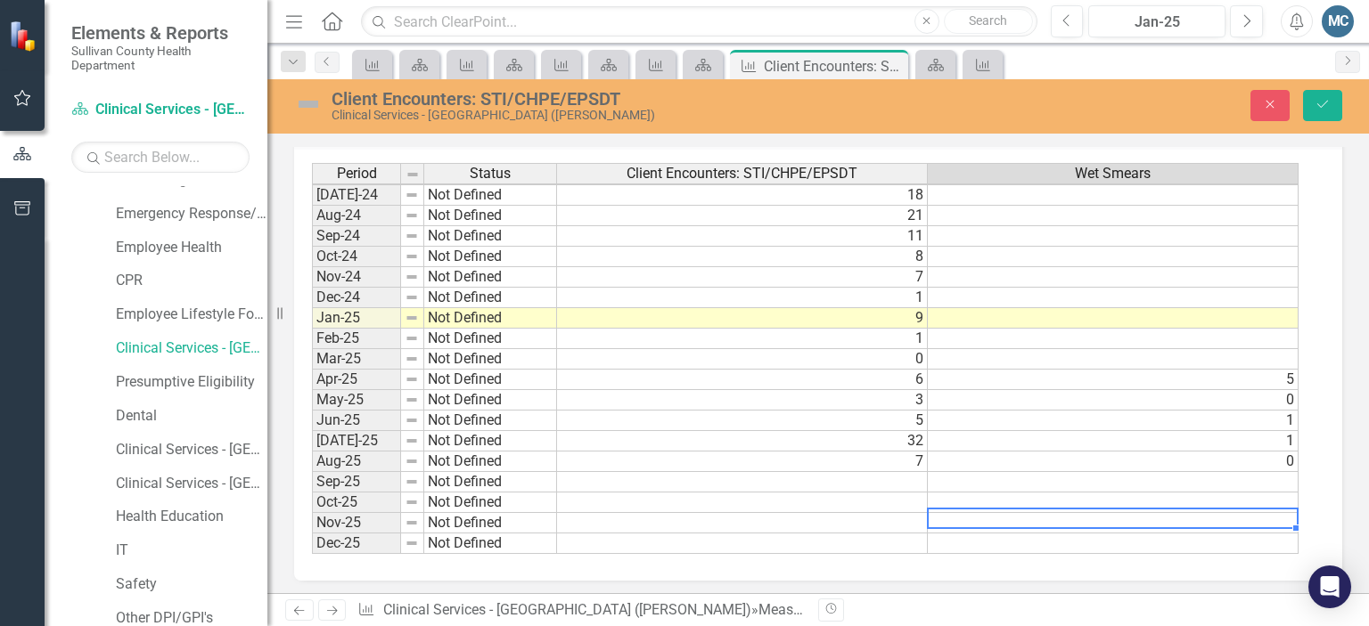 Image resolution: width=1369 pixels, height=626 pixels. I want to click on button: Search, so click(988, 21).